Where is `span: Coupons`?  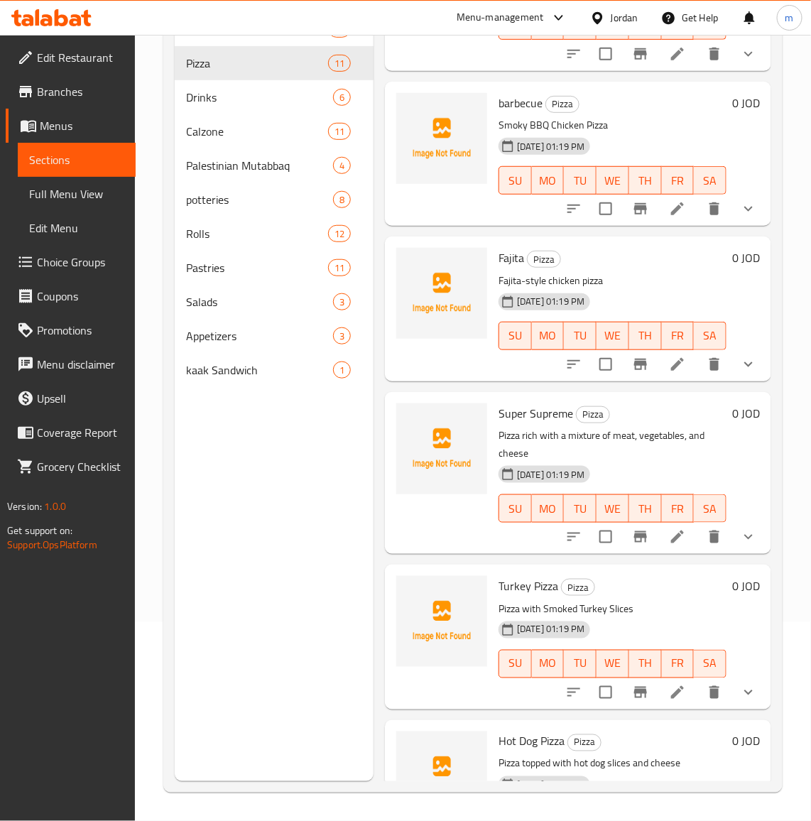 span: Coupons is located at coordinates (80, 296).